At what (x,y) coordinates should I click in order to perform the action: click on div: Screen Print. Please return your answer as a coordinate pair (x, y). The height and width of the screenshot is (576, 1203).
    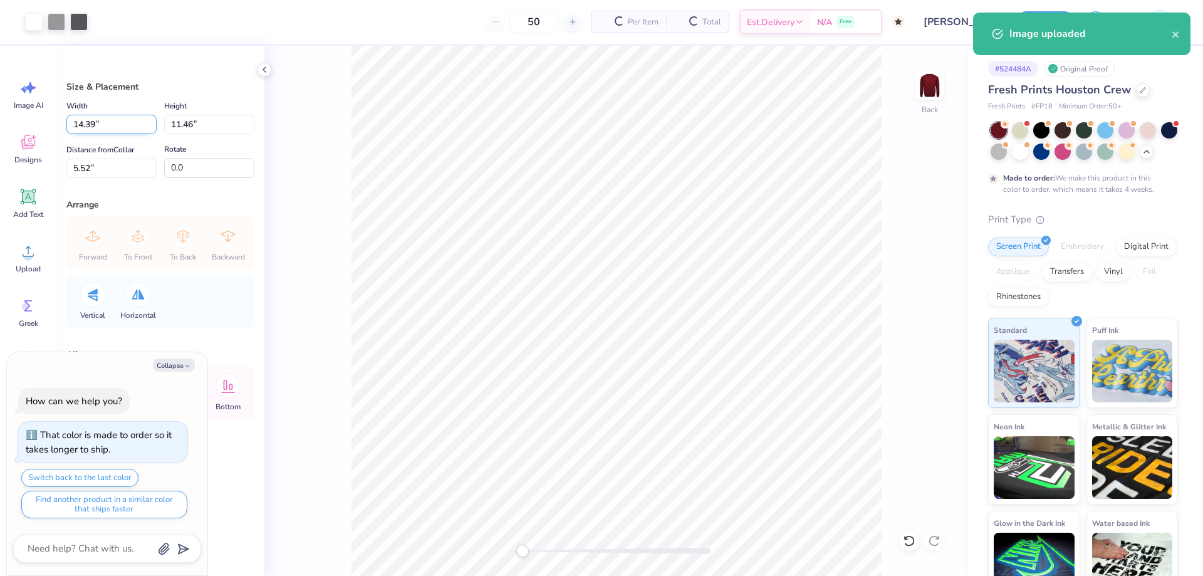
    Looking at the image, I should click on (1018, 247).